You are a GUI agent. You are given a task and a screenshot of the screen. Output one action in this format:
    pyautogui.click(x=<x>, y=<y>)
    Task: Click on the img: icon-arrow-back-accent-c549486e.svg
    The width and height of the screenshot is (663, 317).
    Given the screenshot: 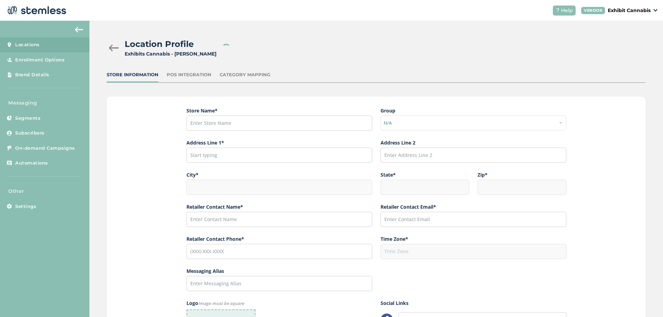 What is the action you would take?
    pyautogui.click(x=79, y=30)
    